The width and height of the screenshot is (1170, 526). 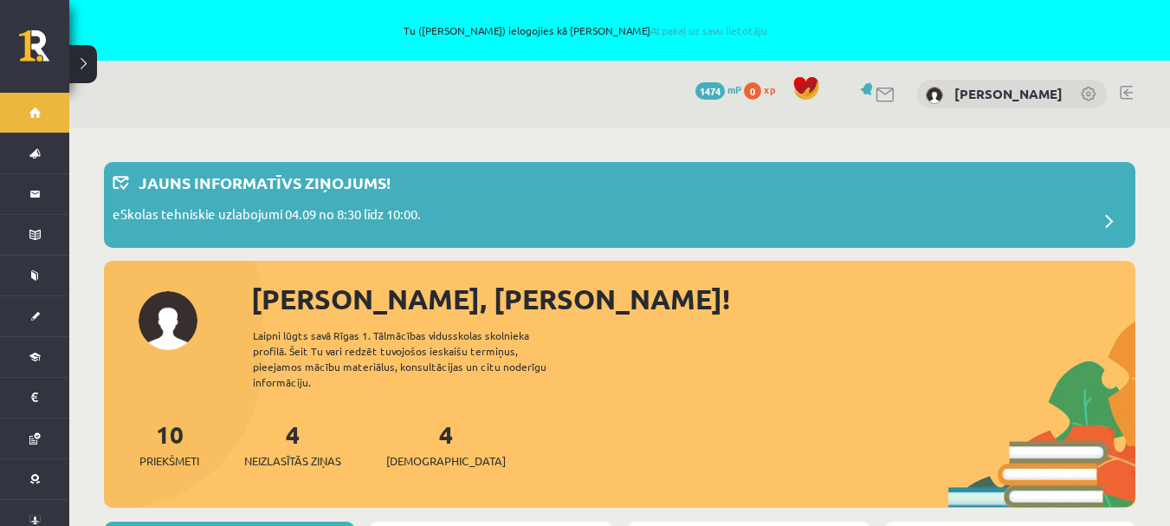 What do you see at coordinates (264, 182) in the screenshot?
I see `p: Jauns informatīvs ziņojums!` at bounding box center [264, 182].